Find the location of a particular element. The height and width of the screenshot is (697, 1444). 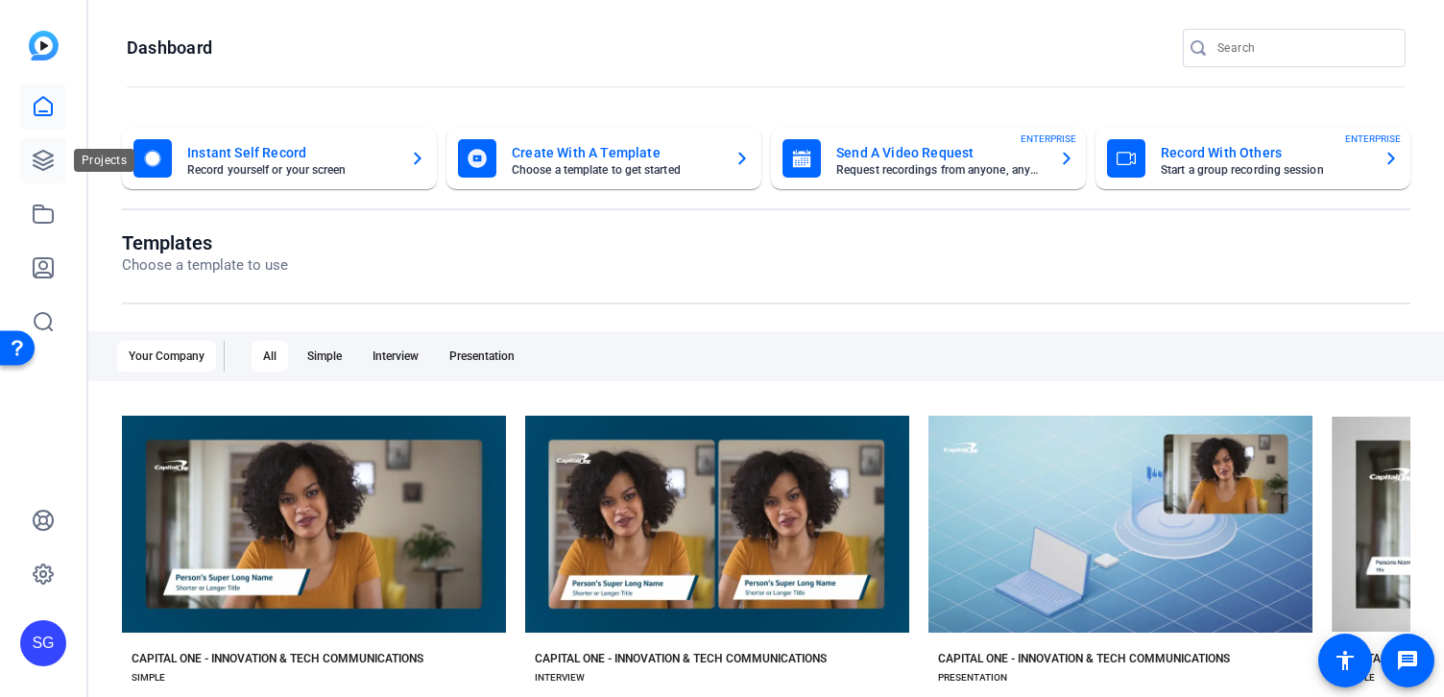

mat-card-title: Create With A Template is located at coordinates (615, 153).